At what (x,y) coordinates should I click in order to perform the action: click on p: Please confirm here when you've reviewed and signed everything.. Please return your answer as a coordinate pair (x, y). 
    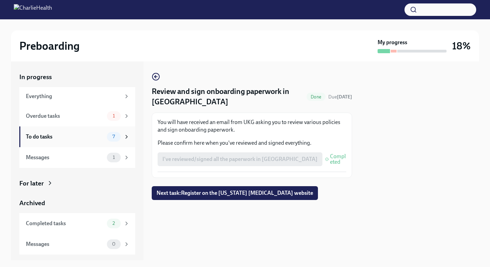
    Looking at the image, I should click on (252, 143).